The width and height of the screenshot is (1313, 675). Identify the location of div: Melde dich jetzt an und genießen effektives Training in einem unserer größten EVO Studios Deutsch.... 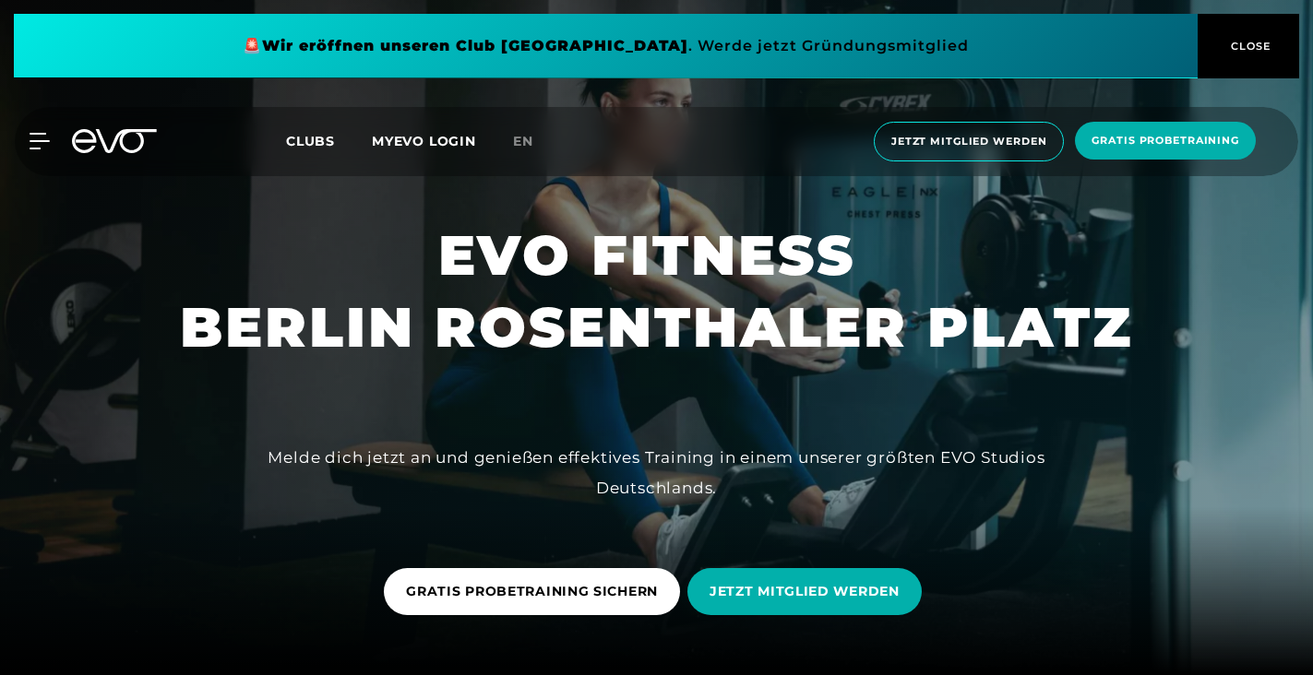
(657, 472).